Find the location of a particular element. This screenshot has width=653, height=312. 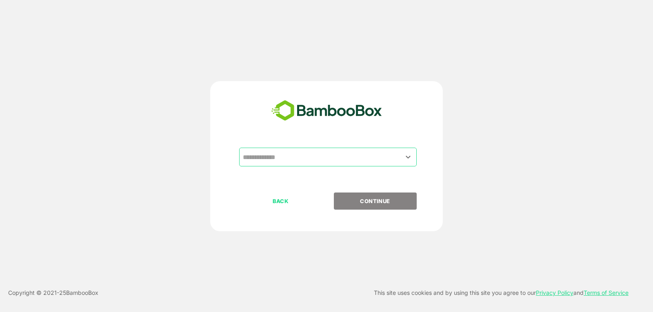

a: Privacy Policy is located at coordinates (555, 293).